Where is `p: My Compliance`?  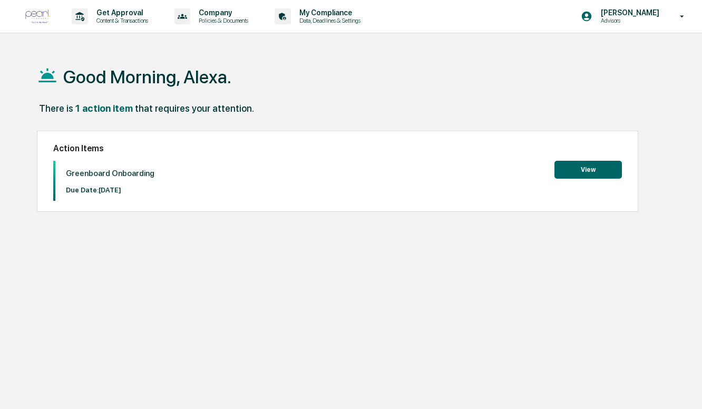 p: My Compliance is located at coordinates (328, 13).